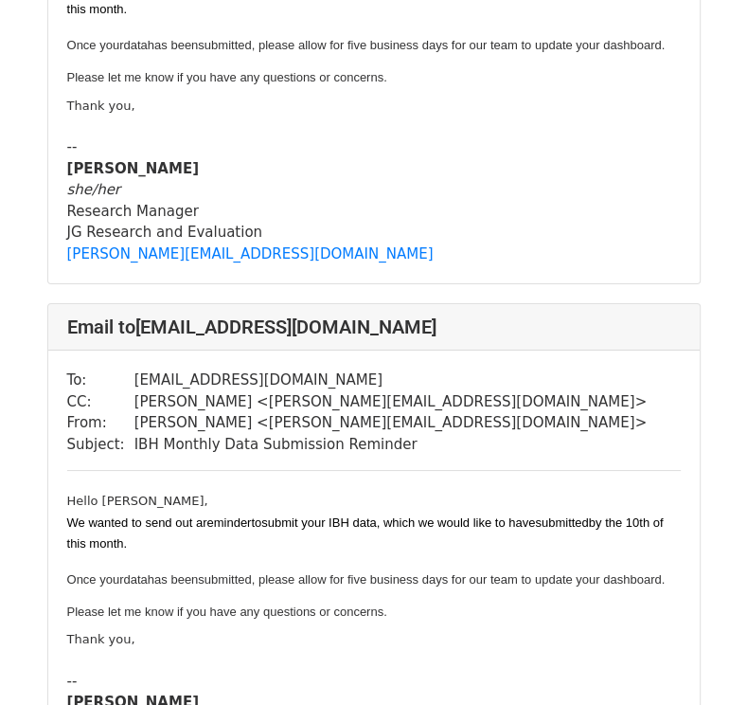  I want to click on td: From:, so click(100, 422).